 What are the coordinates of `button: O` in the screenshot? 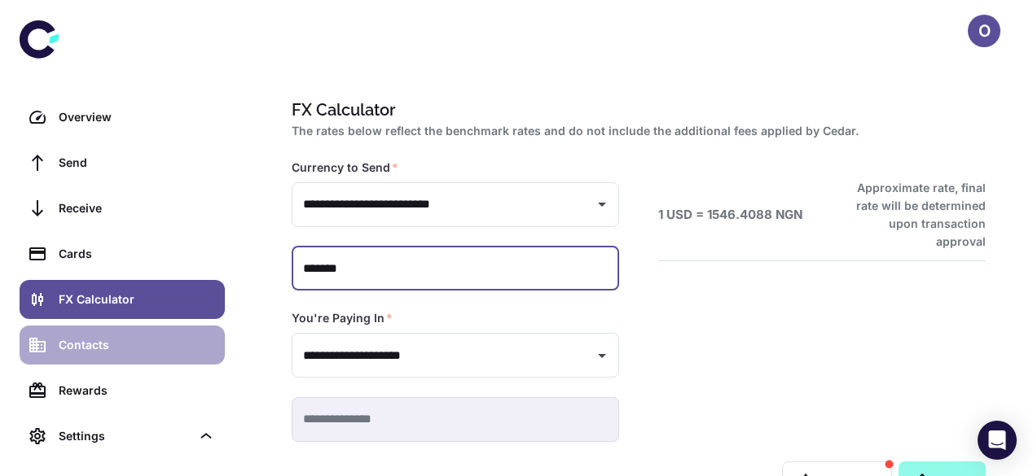 It's located at (984, 31).